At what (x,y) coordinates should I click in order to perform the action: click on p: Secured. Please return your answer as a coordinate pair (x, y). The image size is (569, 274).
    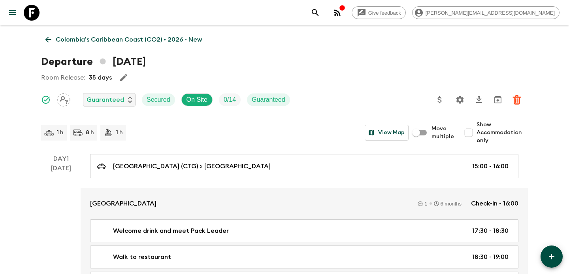
    Looking at the image, I should click on (158, 100).